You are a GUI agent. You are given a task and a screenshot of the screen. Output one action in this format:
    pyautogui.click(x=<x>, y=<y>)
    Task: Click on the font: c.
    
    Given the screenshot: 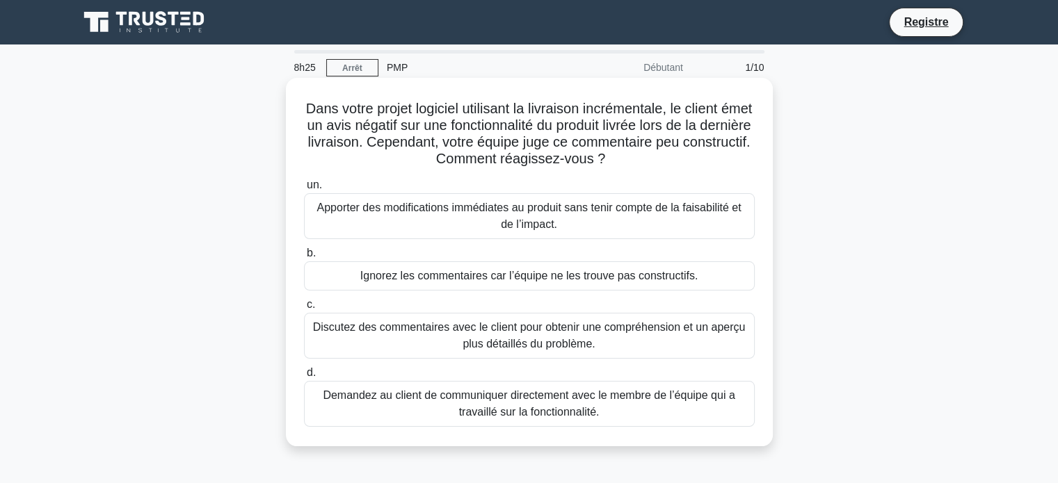 What is the action you would take?
    pyautogui.click(x=311, y=304)
    